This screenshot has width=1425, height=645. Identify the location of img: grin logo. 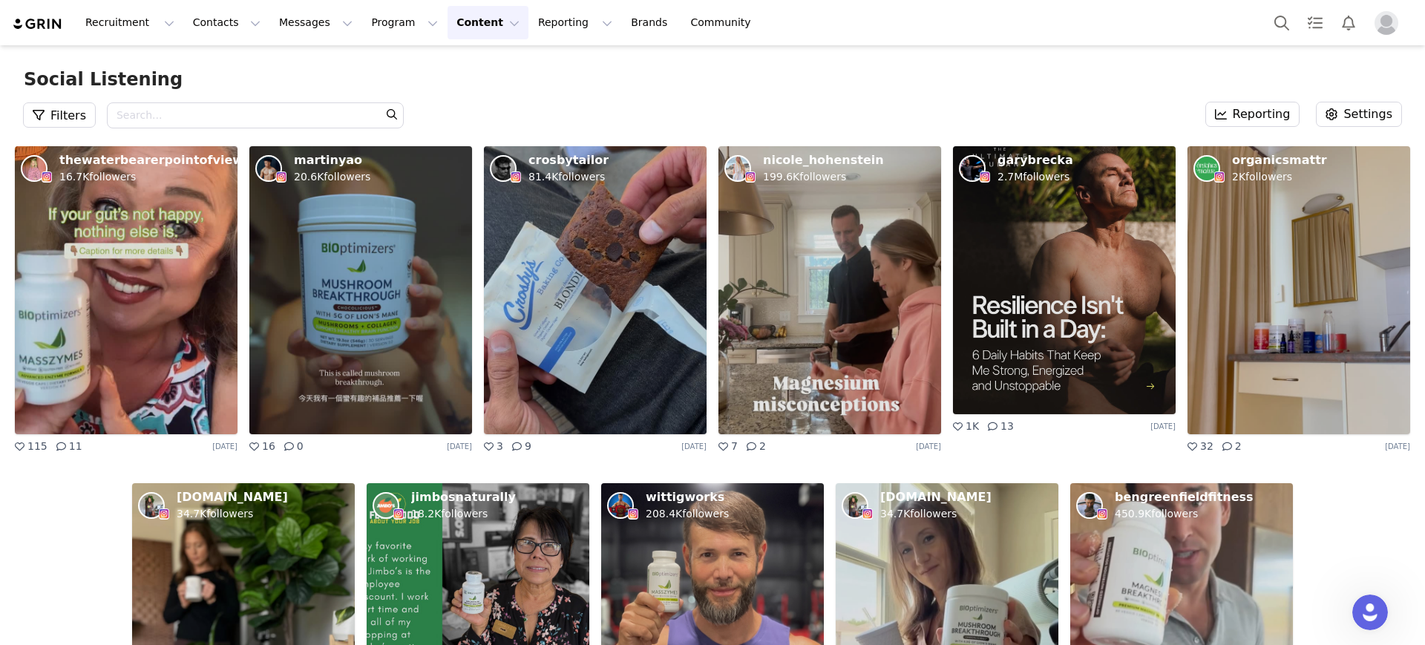
(38, 24).